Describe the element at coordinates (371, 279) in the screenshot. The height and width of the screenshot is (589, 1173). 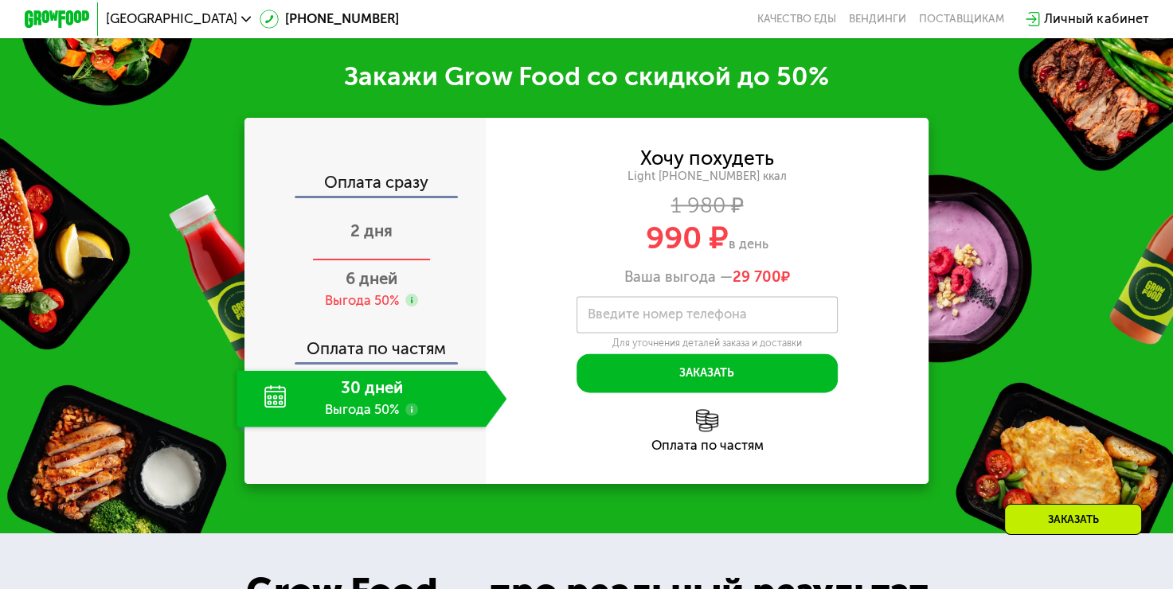
I see `span: 6 дней` at that location.